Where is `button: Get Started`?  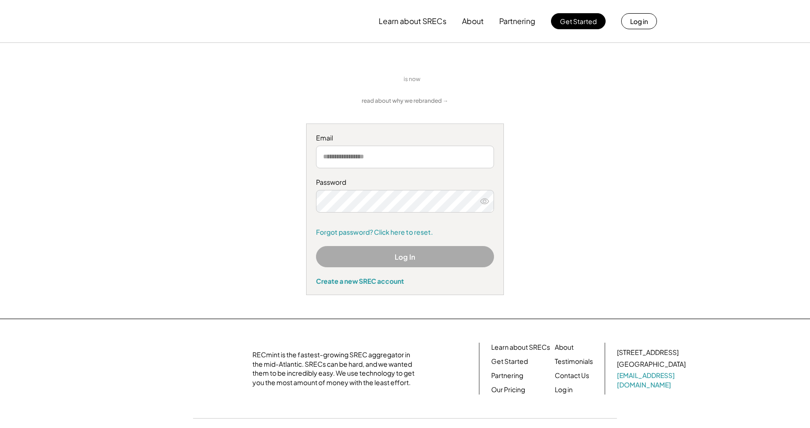
button: Get Started is located at coordinates (578, 21).